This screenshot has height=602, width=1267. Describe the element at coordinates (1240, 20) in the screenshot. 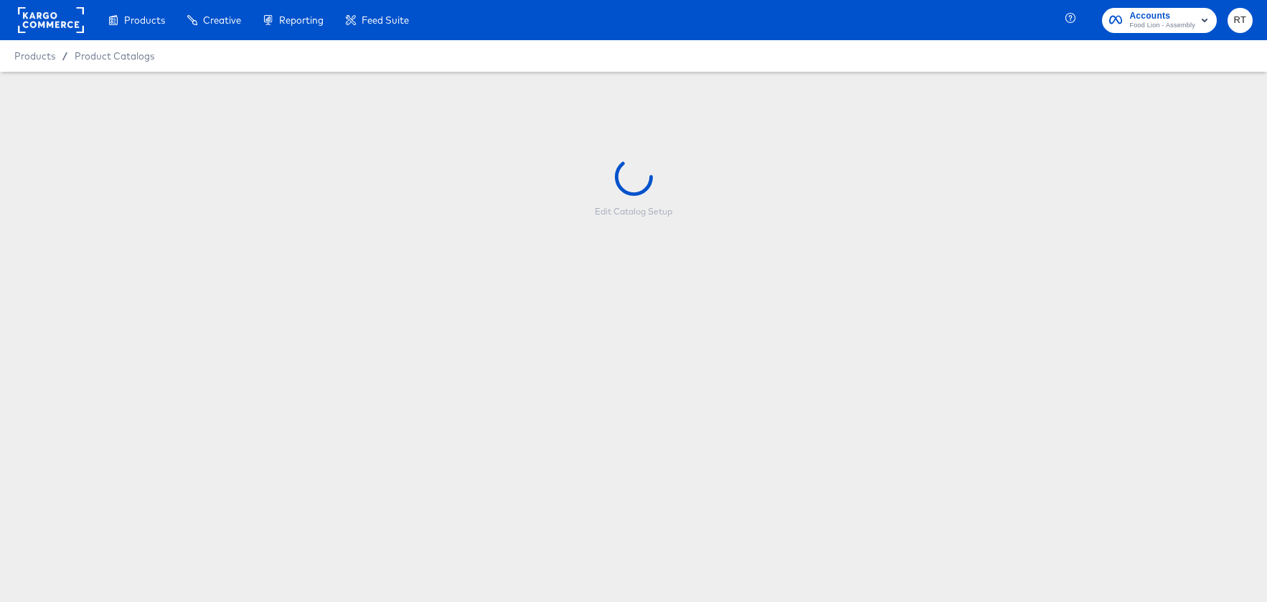

I see `span: RT` at that location.